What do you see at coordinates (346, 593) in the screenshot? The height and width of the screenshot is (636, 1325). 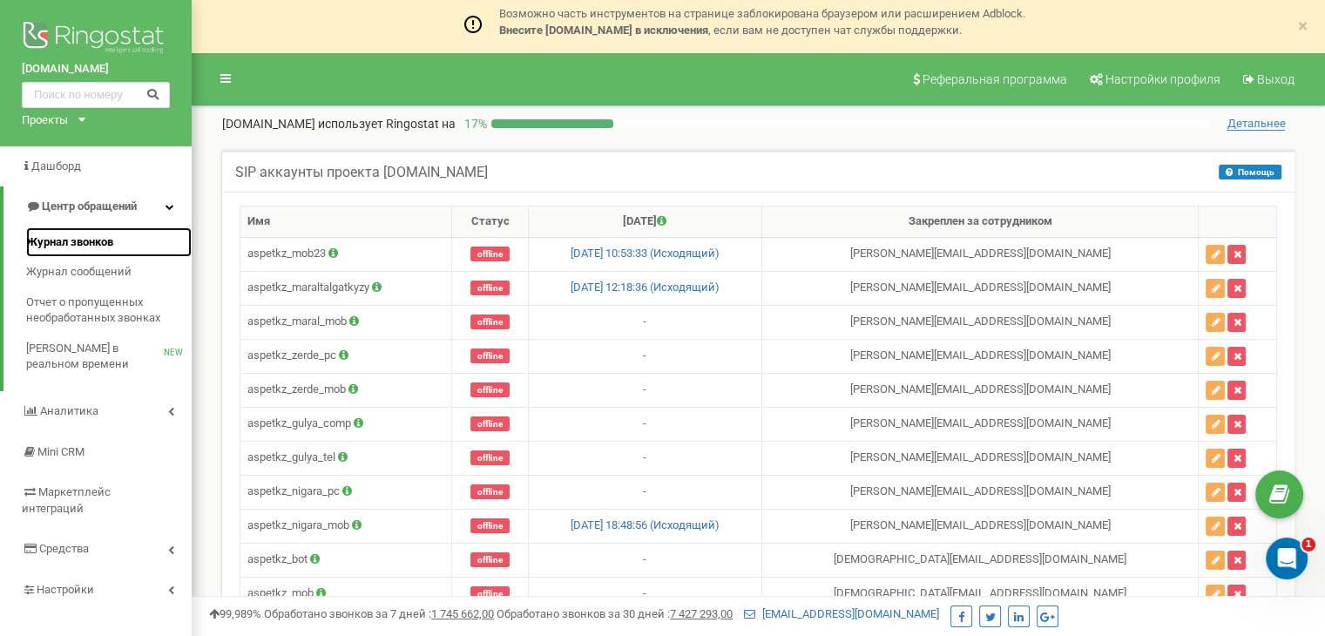 I see `td: aspetkz_mob` at bounding box center [346, 593].